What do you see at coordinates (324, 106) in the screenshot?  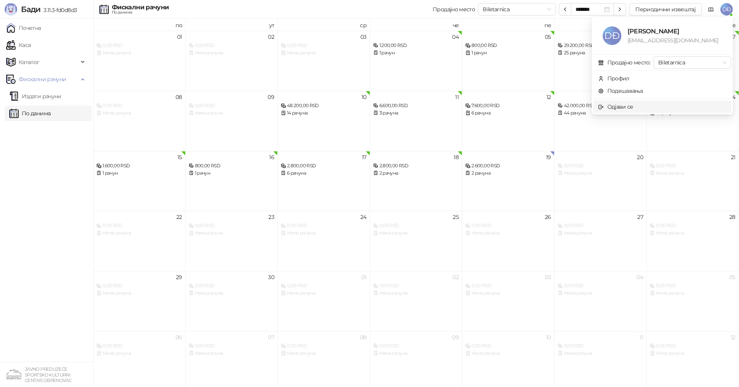 I see `div: 48.200,00 RSD` at bounding box center [324, 106].